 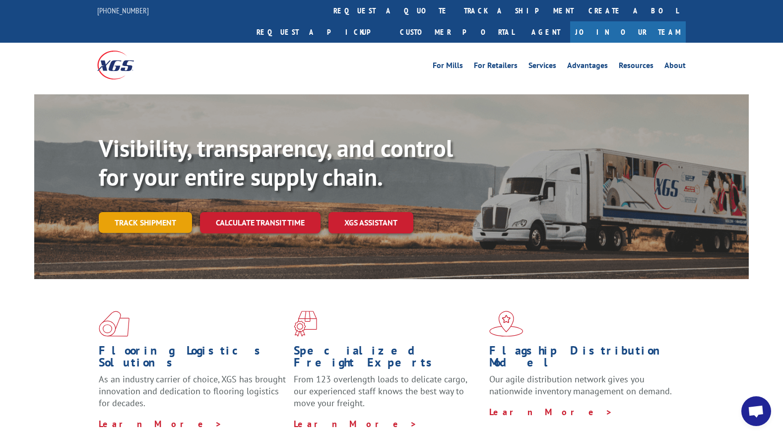 I want to click on h1: Flooring Logistics Solutions, so click(x=193, y=359).